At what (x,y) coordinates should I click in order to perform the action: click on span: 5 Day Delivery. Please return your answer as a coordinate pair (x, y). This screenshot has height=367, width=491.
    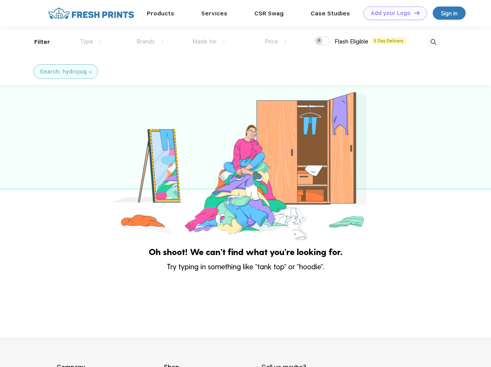
    Looking at the image, I should click on (388, 41).